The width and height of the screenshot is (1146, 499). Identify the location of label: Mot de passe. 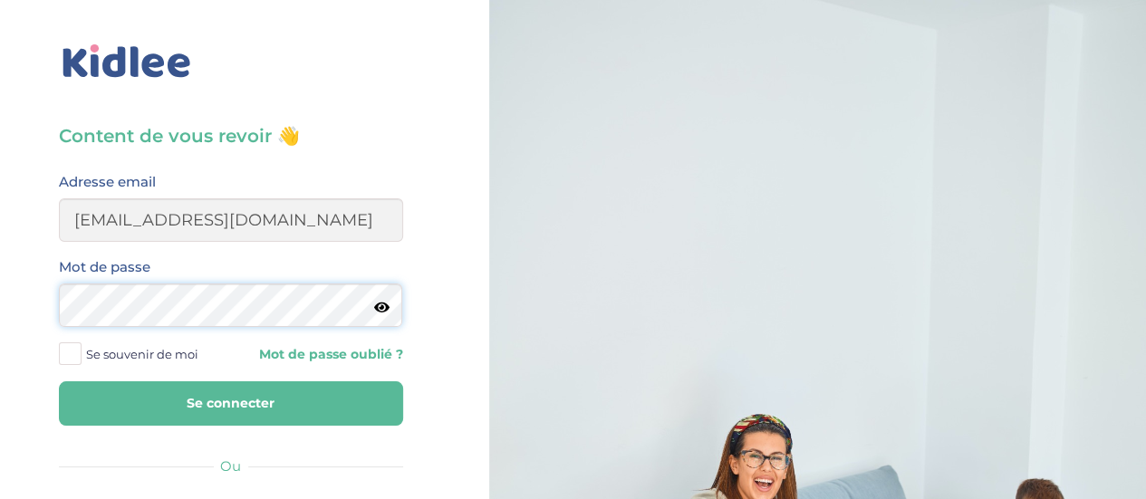
(104, 267).